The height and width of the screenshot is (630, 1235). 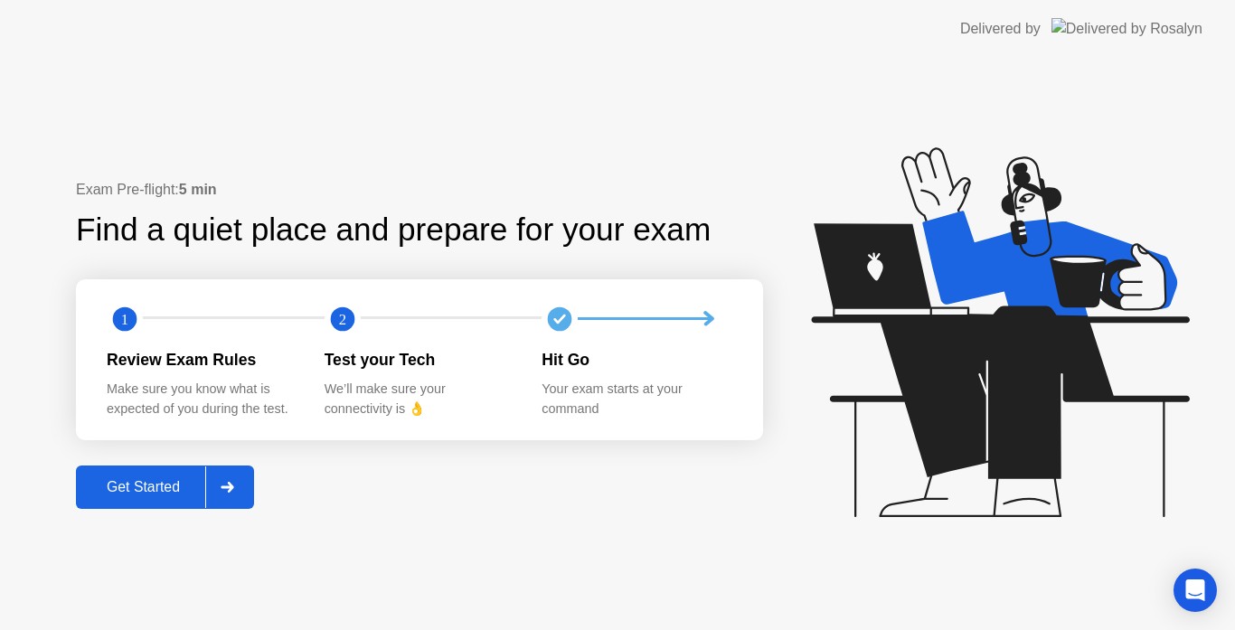 I want to click on img: Delivered by Rosalyn, so click(x=1126, y=28).